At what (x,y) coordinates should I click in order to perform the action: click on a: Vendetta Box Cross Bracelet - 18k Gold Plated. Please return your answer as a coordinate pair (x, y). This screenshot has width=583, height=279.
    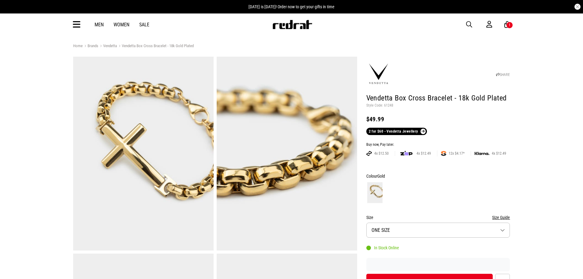
    Looking at the image, I should click on (155, 46).